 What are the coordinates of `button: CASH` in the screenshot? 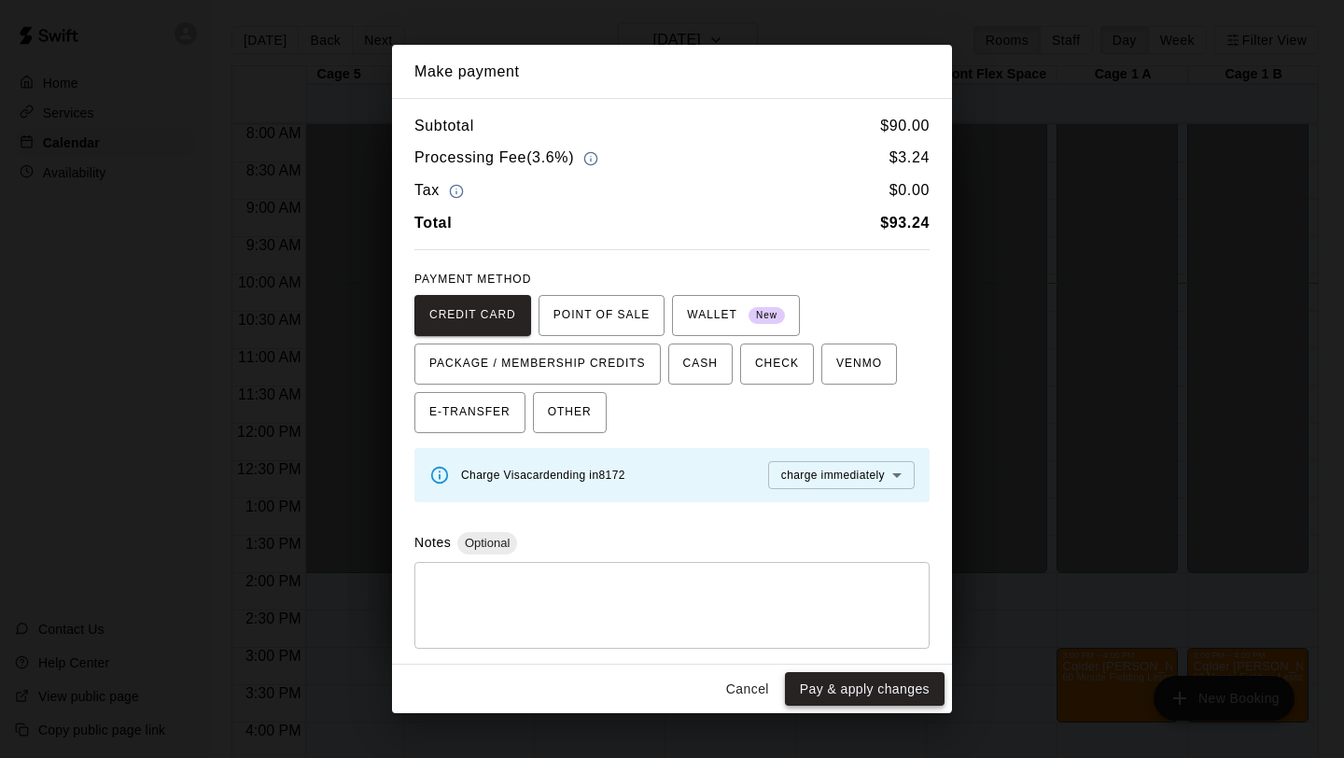 It's located at (700, 364).